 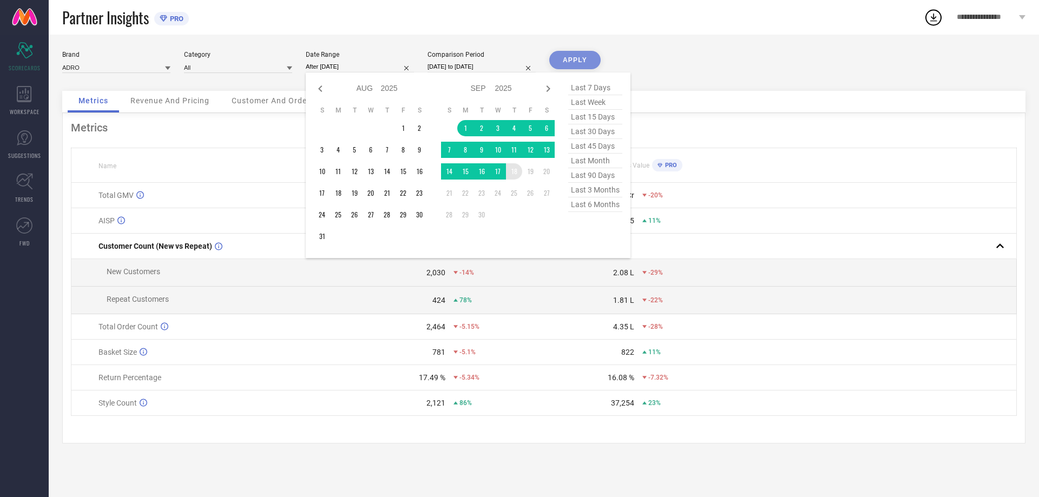 I want to click on td: Wed Sep 03 2025, so click(x=498, y=128).